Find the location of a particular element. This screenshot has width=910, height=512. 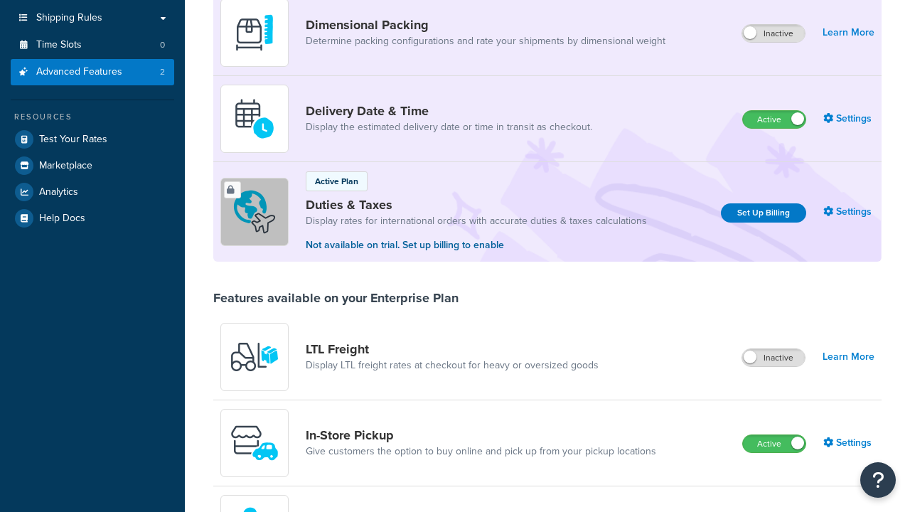

span: 0 is located at coordinates (162, 45).